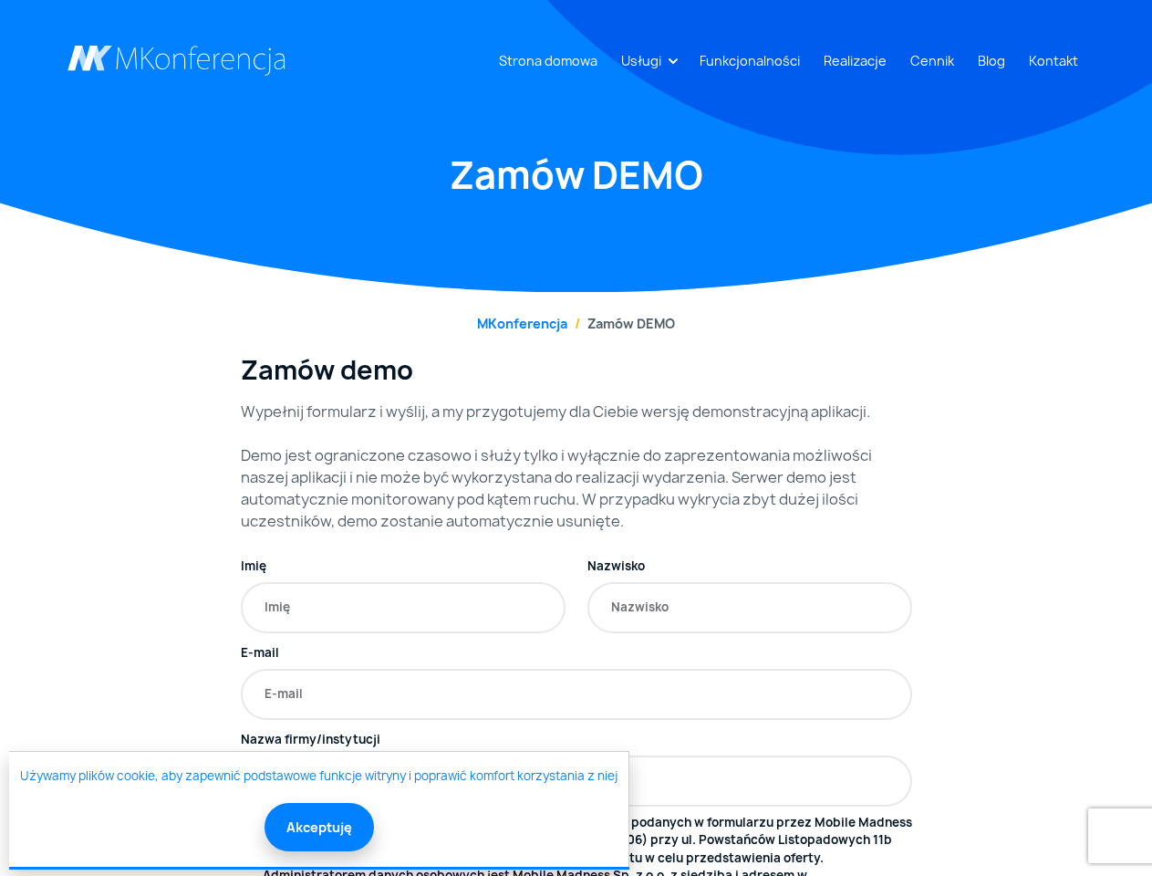 The width and height of the screenshot is (1152, 876). Describe the element at coordinates (576, 323) in the screenshot. I see `nav: breadcrumb` at that location.